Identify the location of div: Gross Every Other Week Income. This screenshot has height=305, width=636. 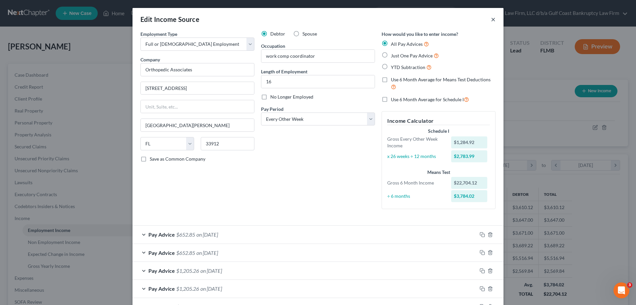
(416, 142).